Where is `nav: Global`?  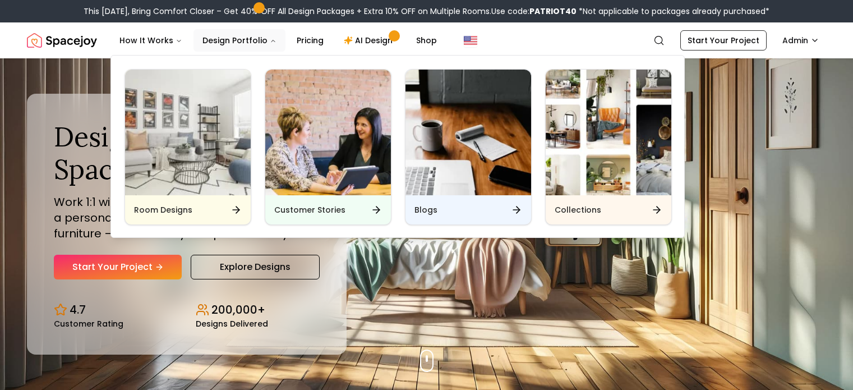
nav: Global is located at coordinates (426, 40).